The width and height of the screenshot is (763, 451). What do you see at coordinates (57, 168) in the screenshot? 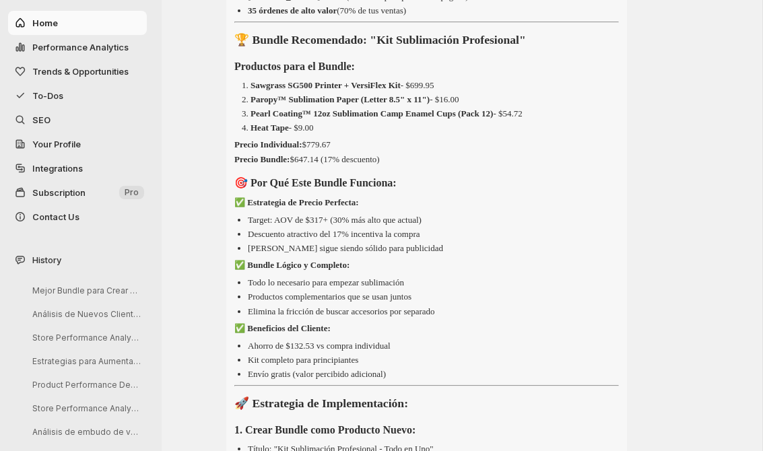
I see `span: Integrations` at bounding box center [57, 168].